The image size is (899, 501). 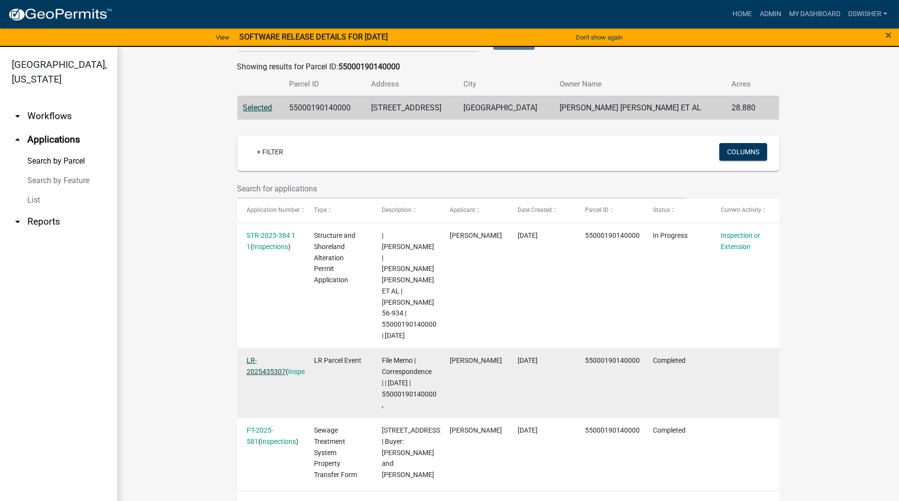 What do you see at coordinates (397, 210) in the screenshot?
I see `span: Description` at bounding box center [397, 210].